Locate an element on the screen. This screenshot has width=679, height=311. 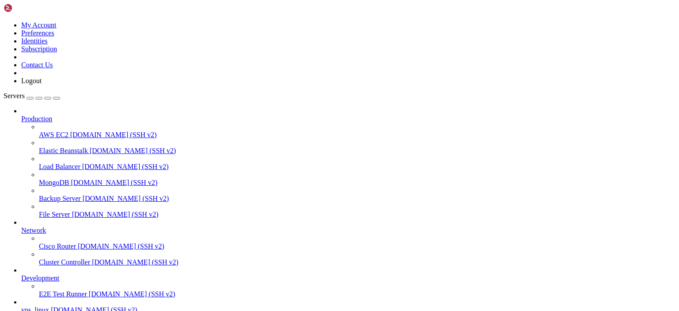
a: Preferences is located at coordinates (38, 33).